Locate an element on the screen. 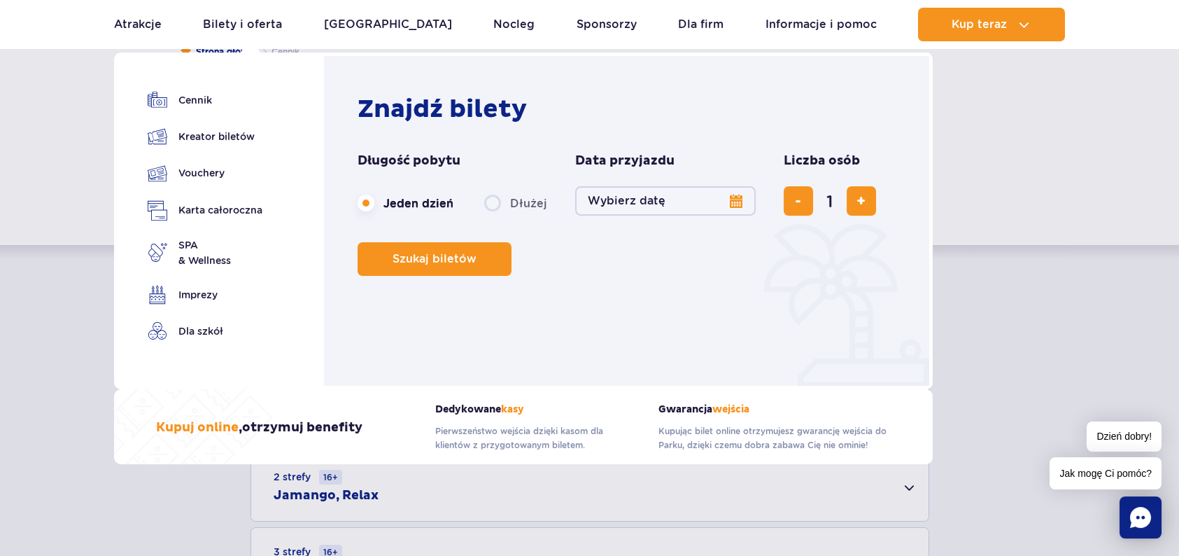 The height and width of the screenshot is (556, 1179). span: Kup teraz is located at coordinates (979, 24).